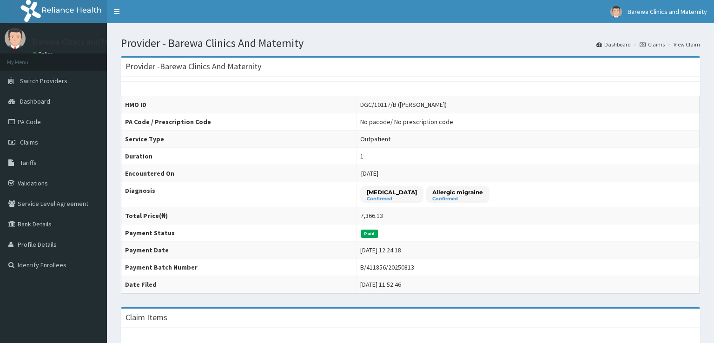  I want to click on a: Dashboard, so click(613, 44).